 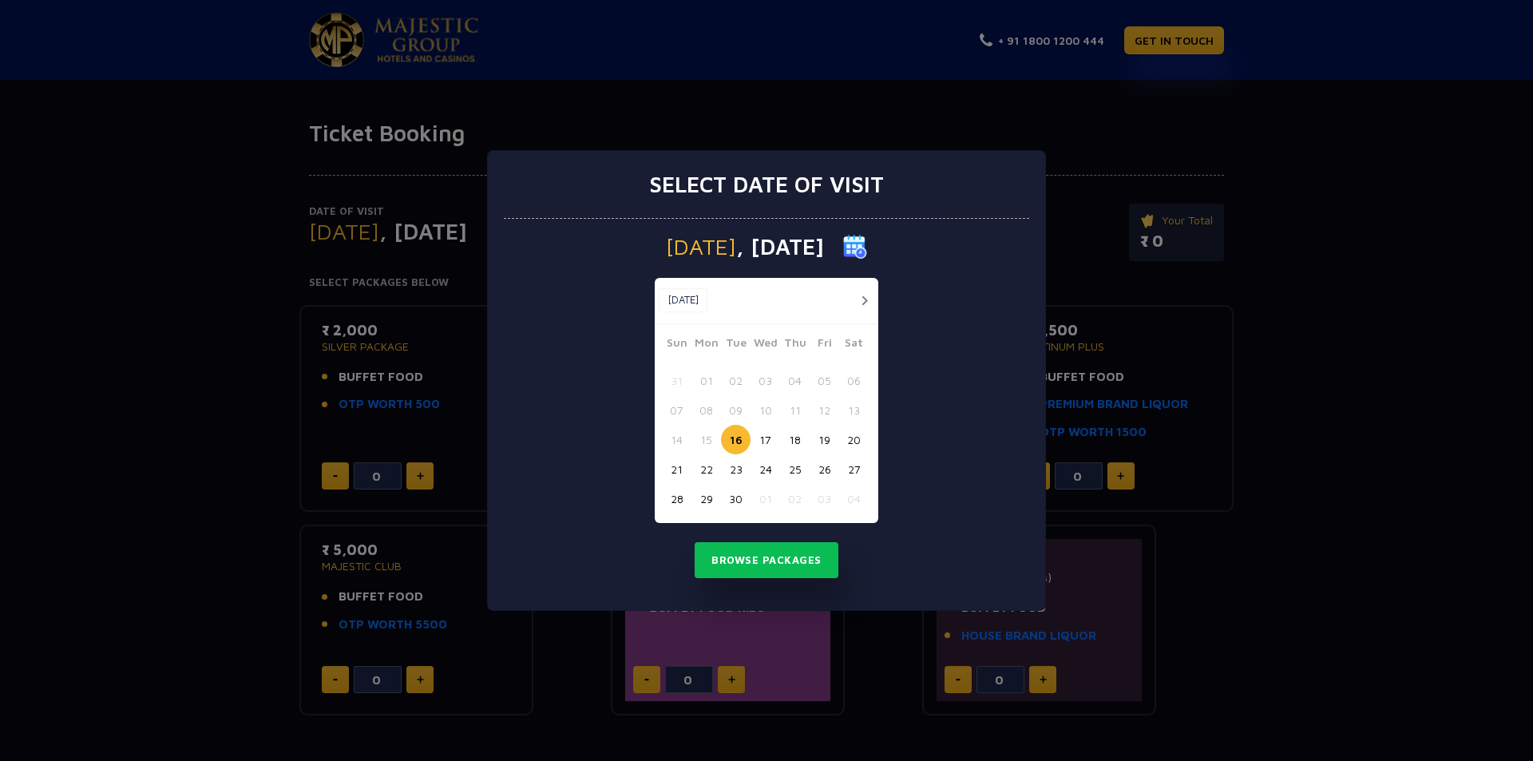 I want to click on button: 10, so click(x=765, y=410).